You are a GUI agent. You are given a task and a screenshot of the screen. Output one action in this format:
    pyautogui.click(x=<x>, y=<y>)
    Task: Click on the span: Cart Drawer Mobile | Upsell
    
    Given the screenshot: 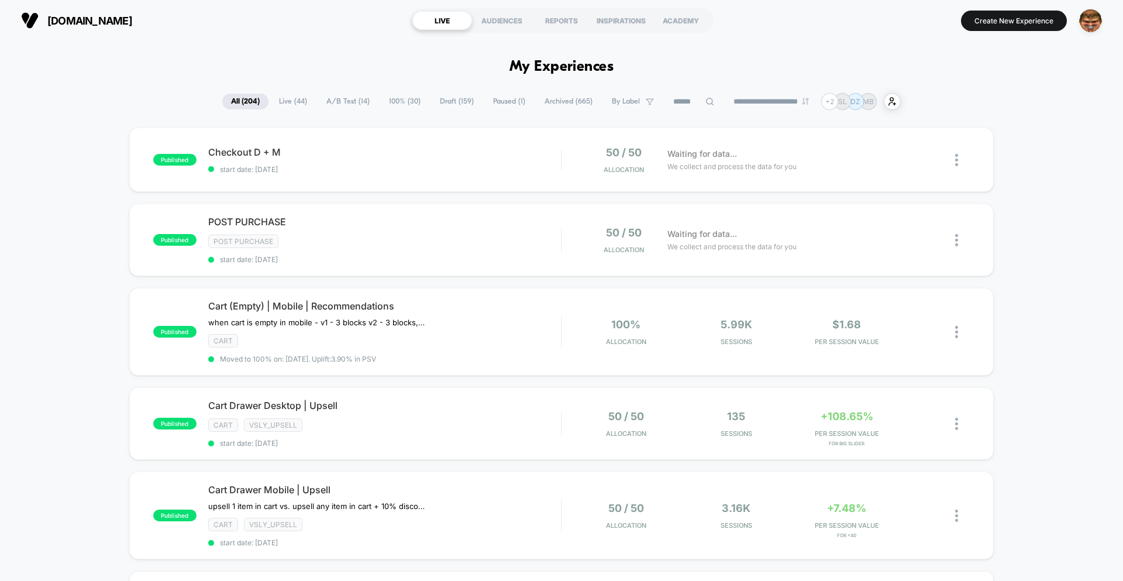 What is the action you would take?
    pyautogui.click(x=384, y=490)
    